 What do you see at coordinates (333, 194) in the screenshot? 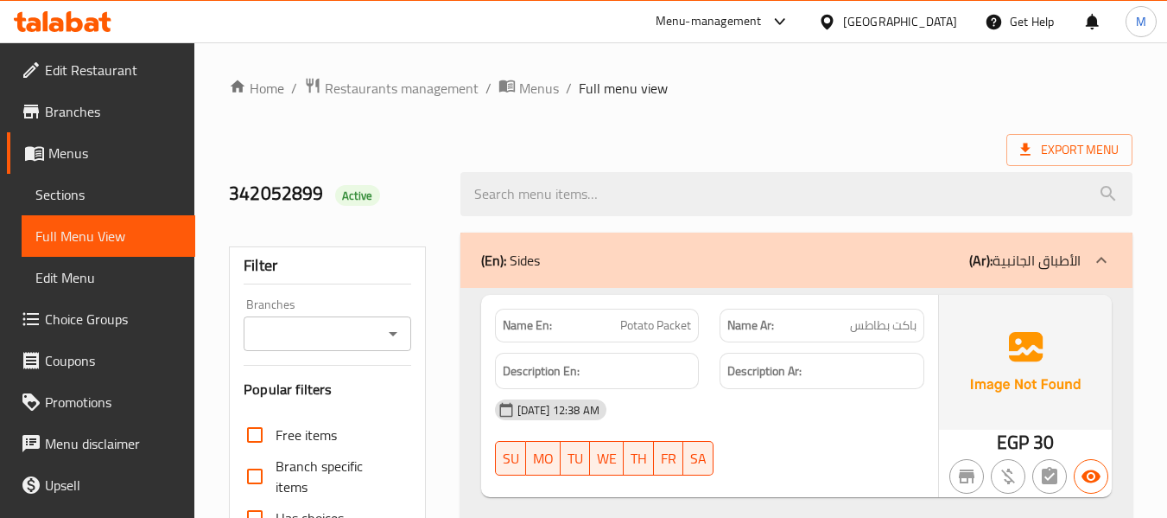
I see `h2: 342052899` at bounding box center [333, 194].